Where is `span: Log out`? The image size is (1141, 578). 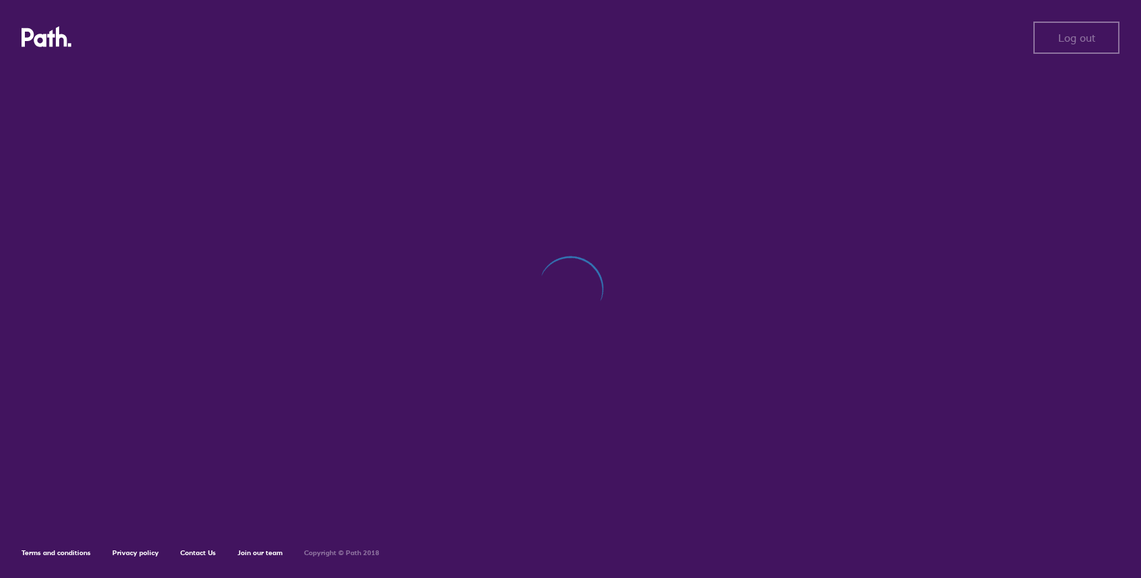 span: Log out is located at coordinates (1076, 38).